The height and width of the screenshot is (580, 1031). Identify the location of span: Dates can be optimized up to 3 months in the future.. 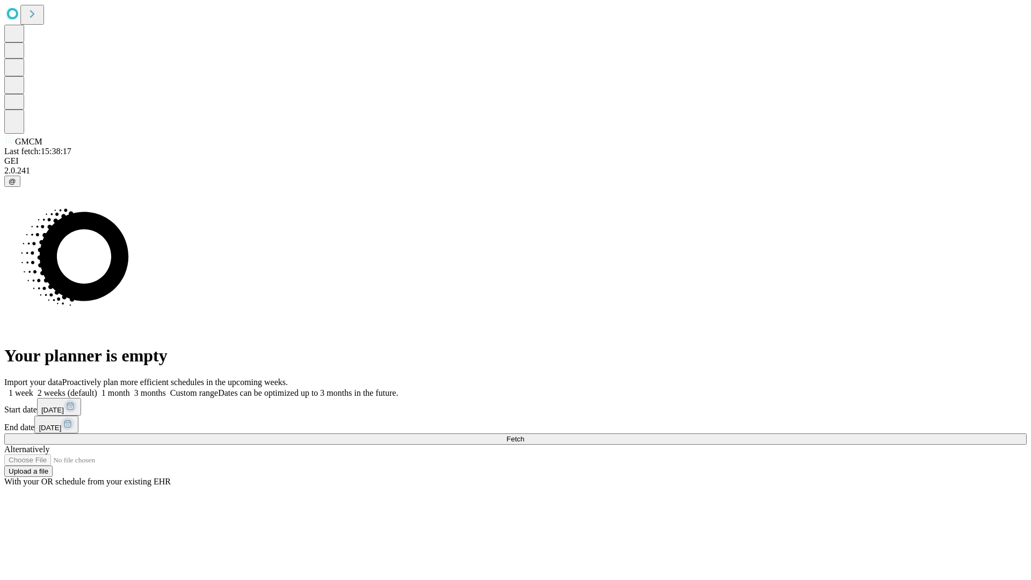
(308, 392).